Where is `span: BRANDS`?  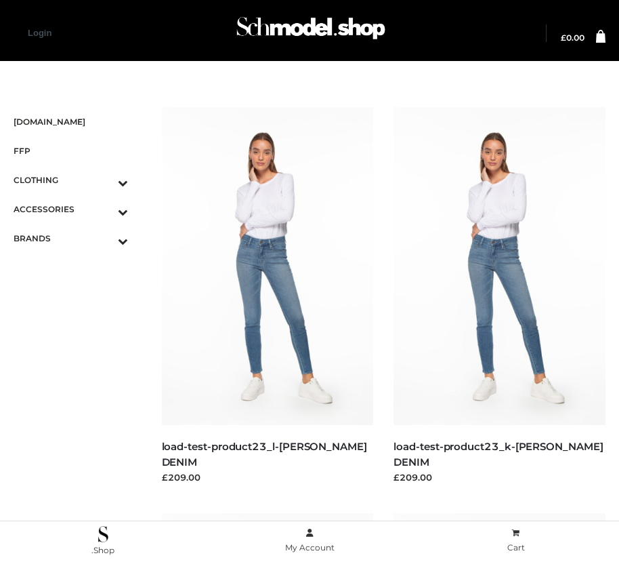
span: BRANDS is located at coordinates (70, 238).